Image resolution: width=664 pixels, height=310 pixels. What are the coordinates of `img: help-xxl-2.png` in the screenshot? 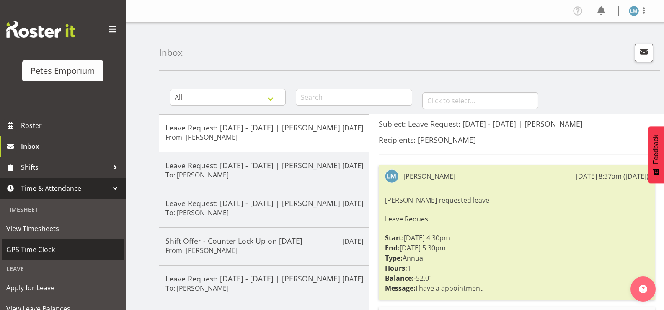 It's located at (643, 289).